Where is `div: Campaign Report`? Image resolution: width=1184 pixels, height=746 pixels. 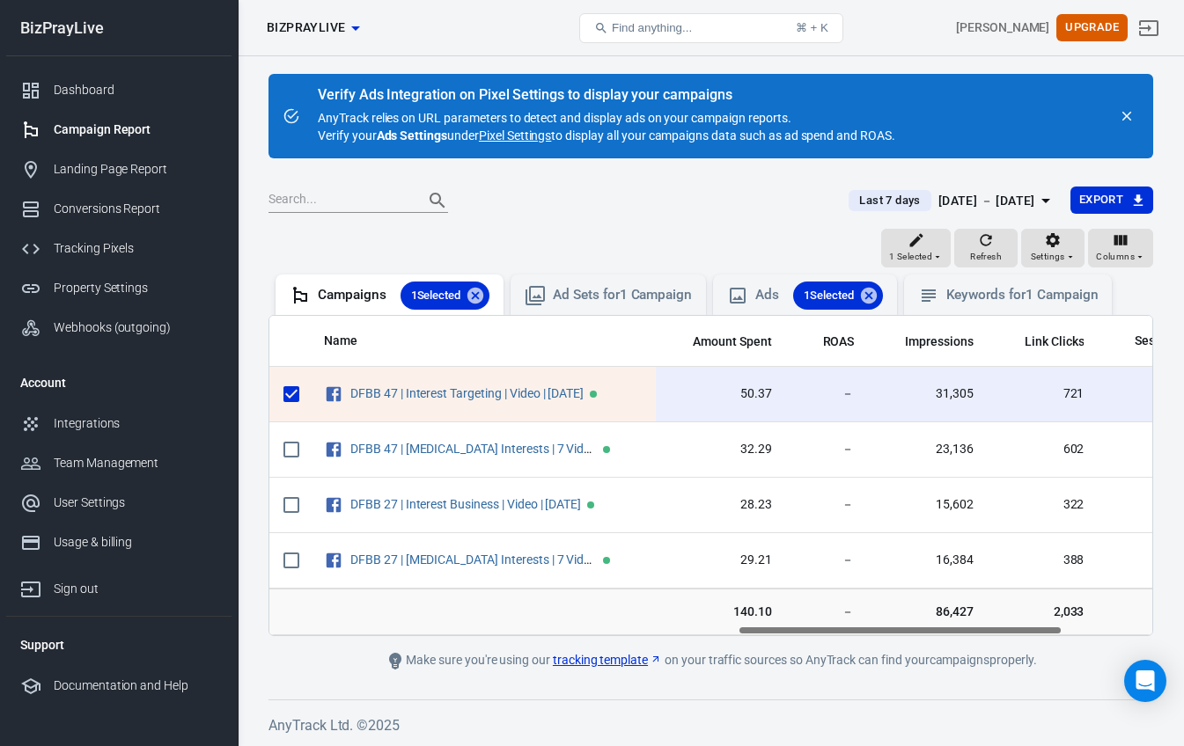 div: Campaign Report is located at coordinates (136, 129).